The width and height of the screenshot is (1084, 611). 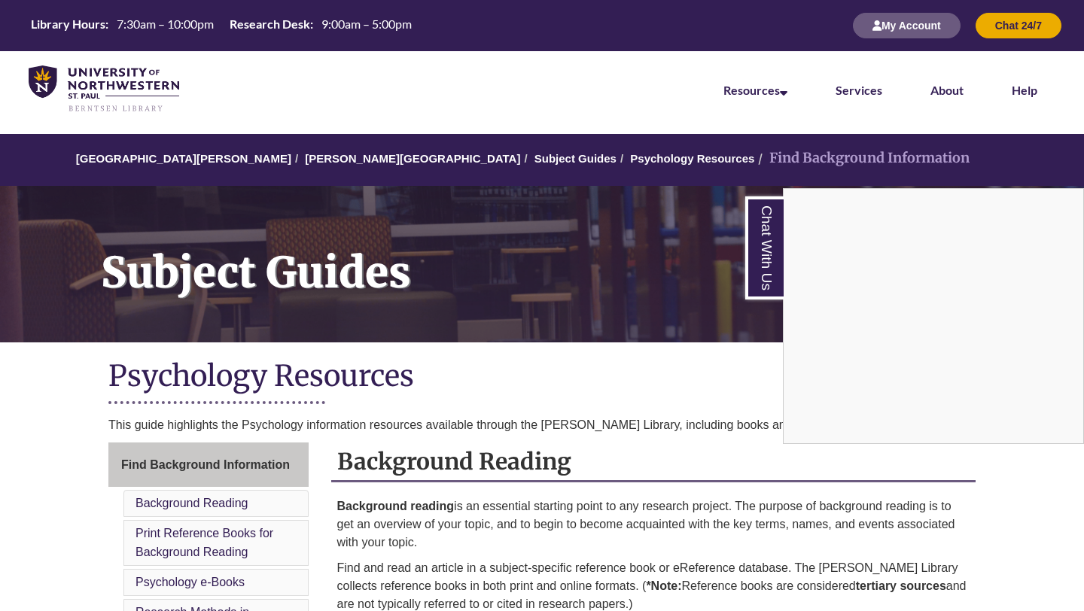 I want to click on a: Services, so click(x=859, y=90).